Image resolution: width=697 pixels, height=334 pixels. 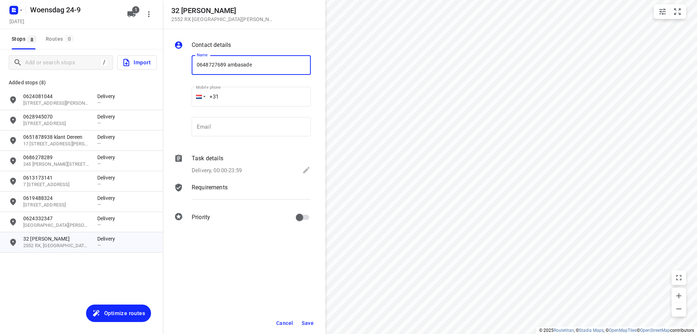 I want to click on p: 480 Professor Cobbenhagenlaan, Tilburg, so click(x=171, y=150).